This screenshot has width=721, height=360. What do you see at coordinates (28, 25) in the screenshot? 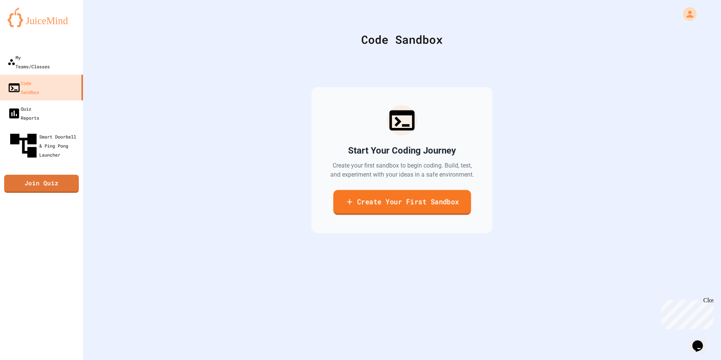
I see `div: Chat with us now!Close` at bounding box center [28, 25].